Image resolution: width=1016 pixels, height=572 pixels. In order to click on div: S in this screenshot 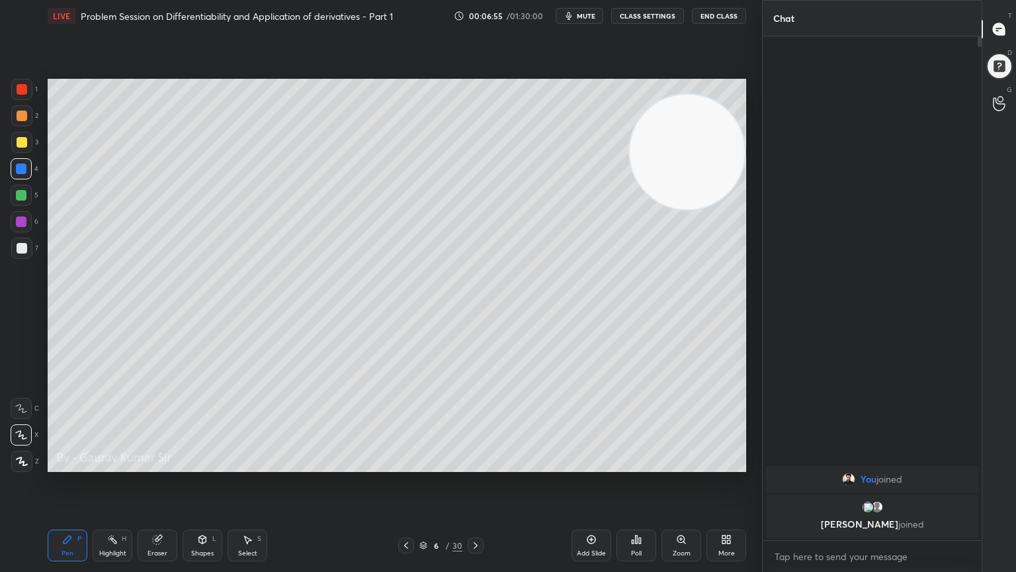, I will do `click(259, 538)`.